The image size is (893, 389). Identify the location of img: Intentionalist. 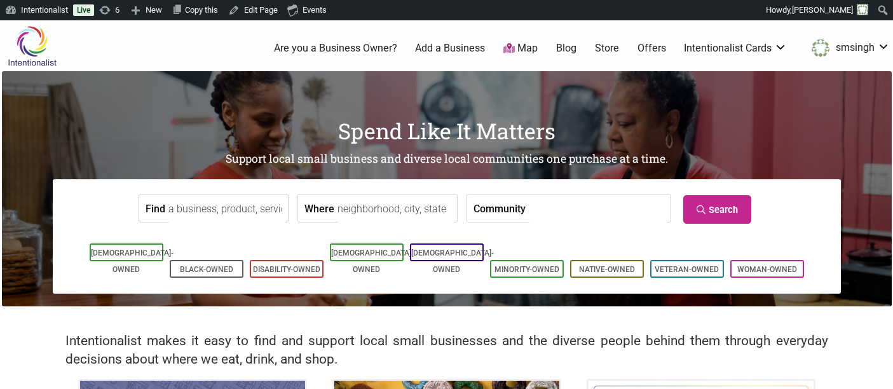
(32, 46).